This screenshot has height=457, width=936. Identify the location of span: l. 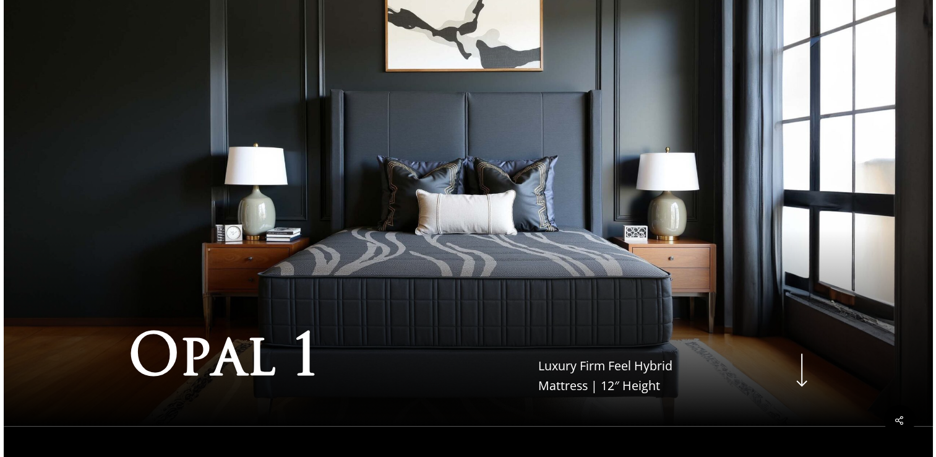
(261, 361).